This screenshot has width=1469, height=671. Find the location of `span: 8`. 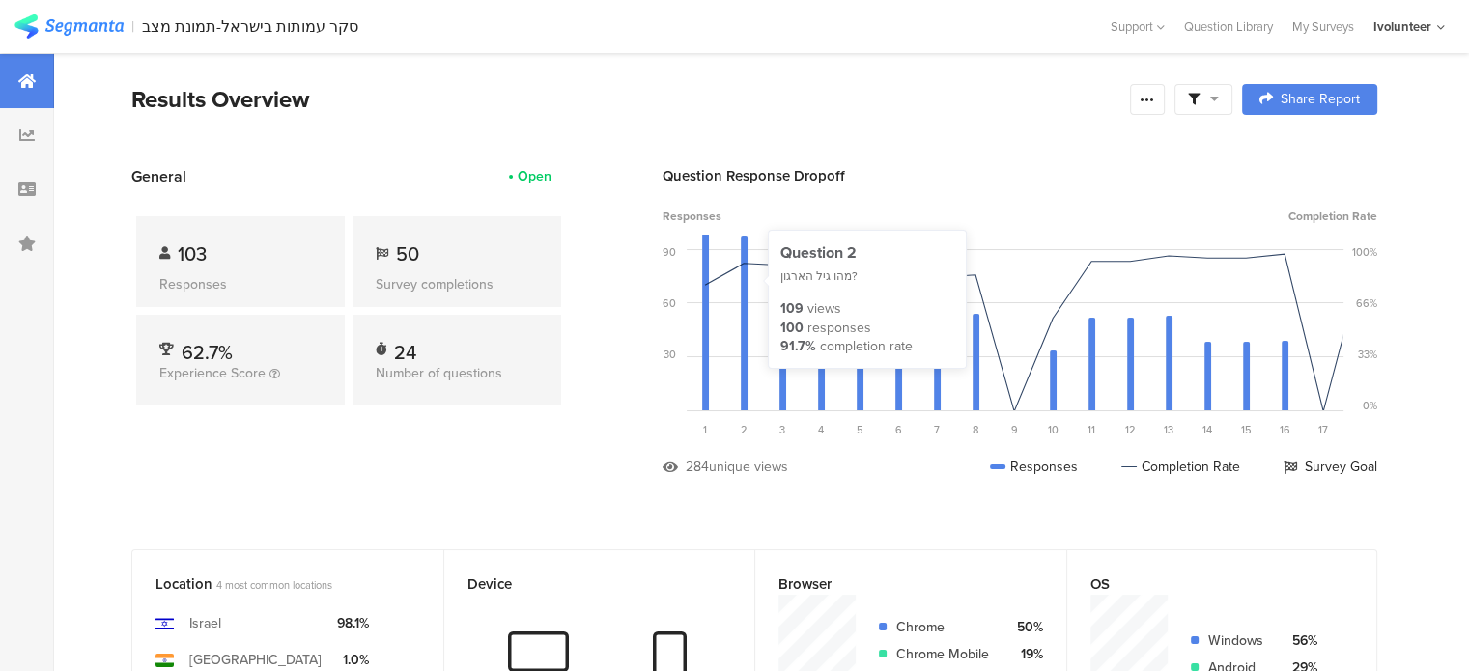

span: 8 is located at coordinates (975, 430).